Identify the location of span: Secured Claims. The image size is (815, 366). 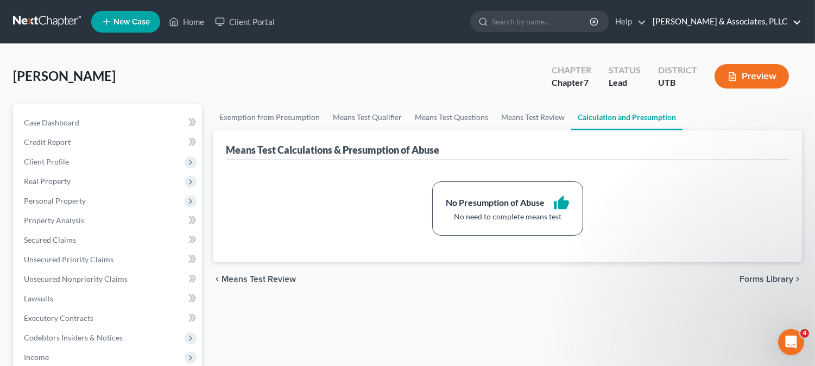
(50, 239).